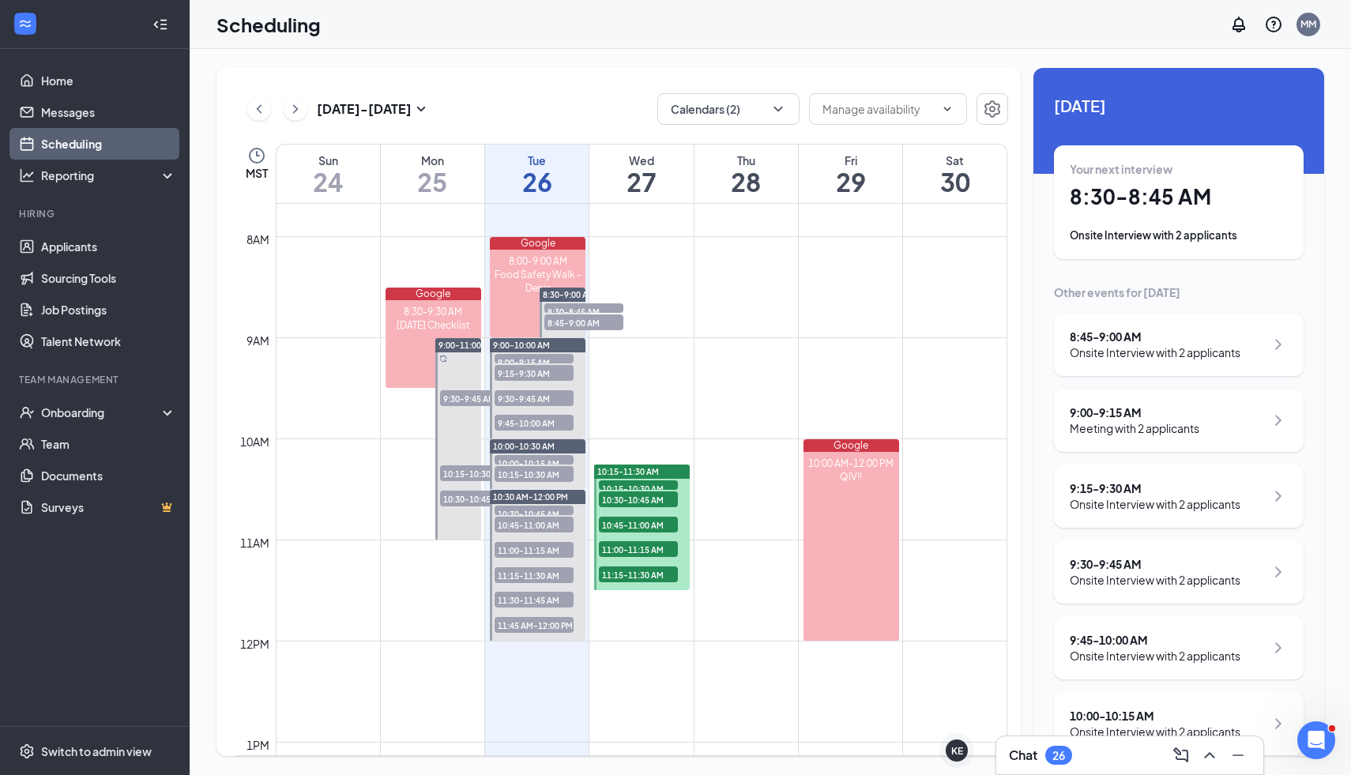  Describe the element at coordinates (1209, 755) in the screenshot. I see `svg: ChevronUp` at that location.